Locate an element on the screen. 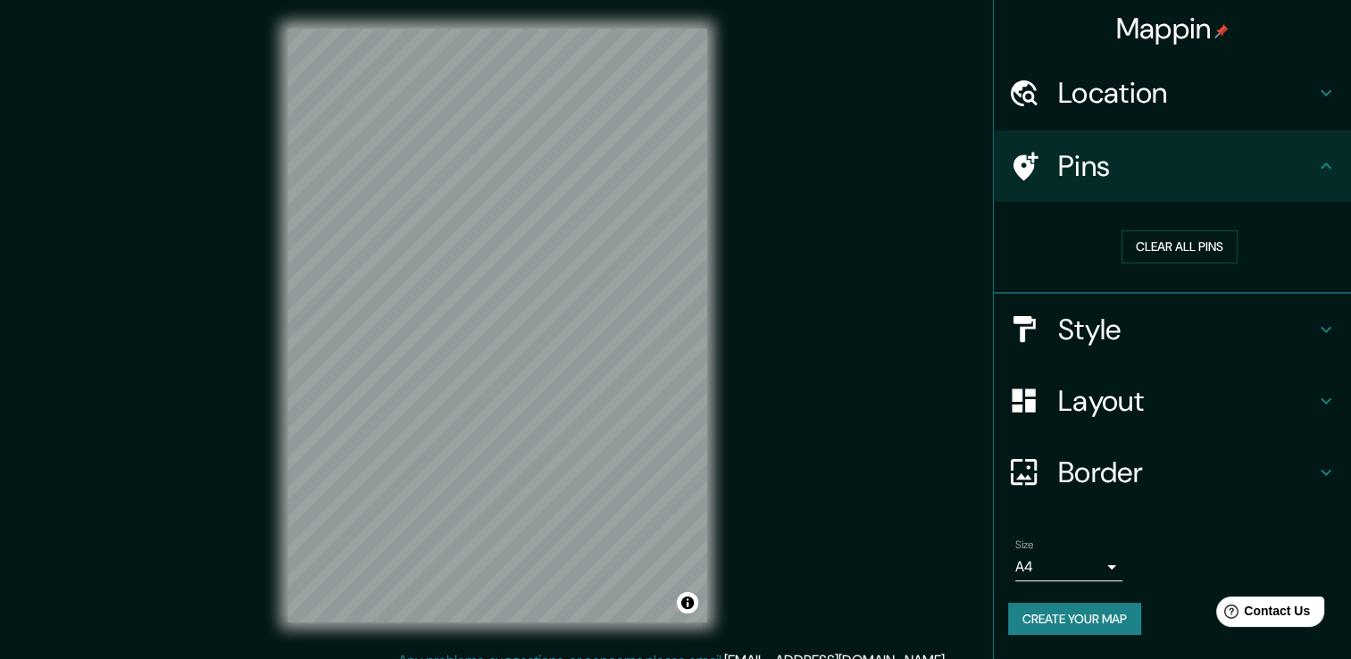 The width and height of the screenshot is (1351, 659). h4: Mappin is located at coordinates (1172, 29).